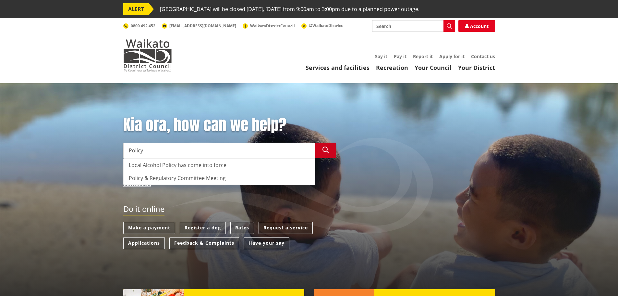 The width and height of the screenshot is (618, 296). I want to click on a: Register a dog, so click(203, 227).